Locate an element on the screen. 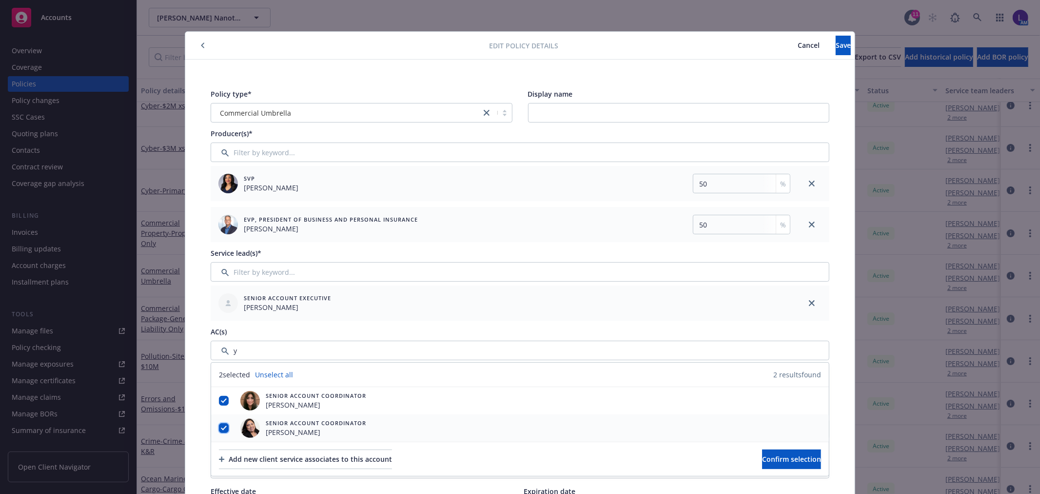  span: SVP is located at coordinates (271, 178).